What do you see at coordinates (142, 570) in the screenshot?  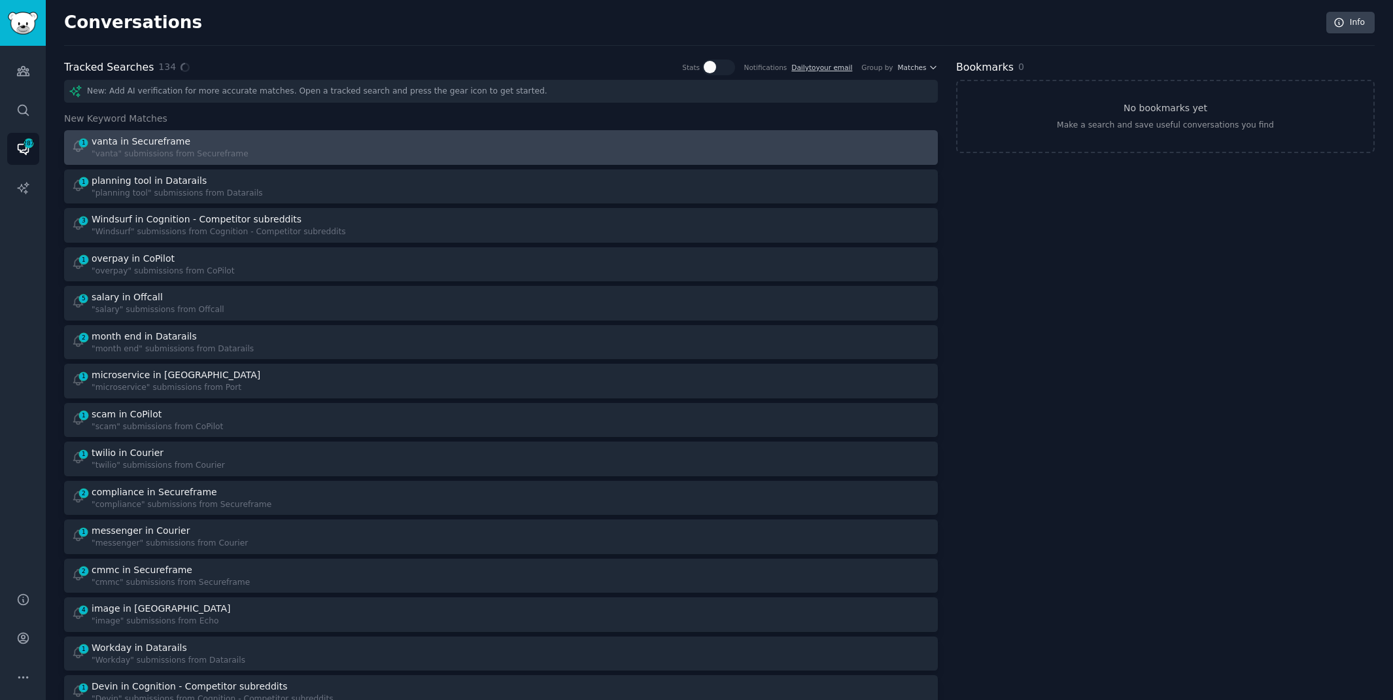 I see `div: cmmc in Secureframe` at bounding box center [142, 570].